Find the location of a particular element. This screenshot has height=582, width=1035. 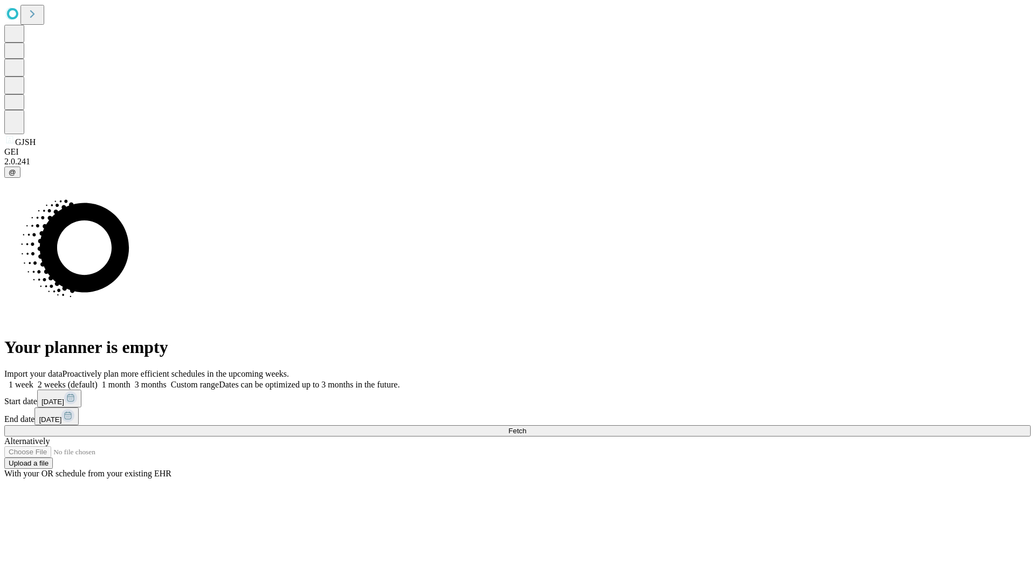

span: Fetch is located at coordinates (517, 431).